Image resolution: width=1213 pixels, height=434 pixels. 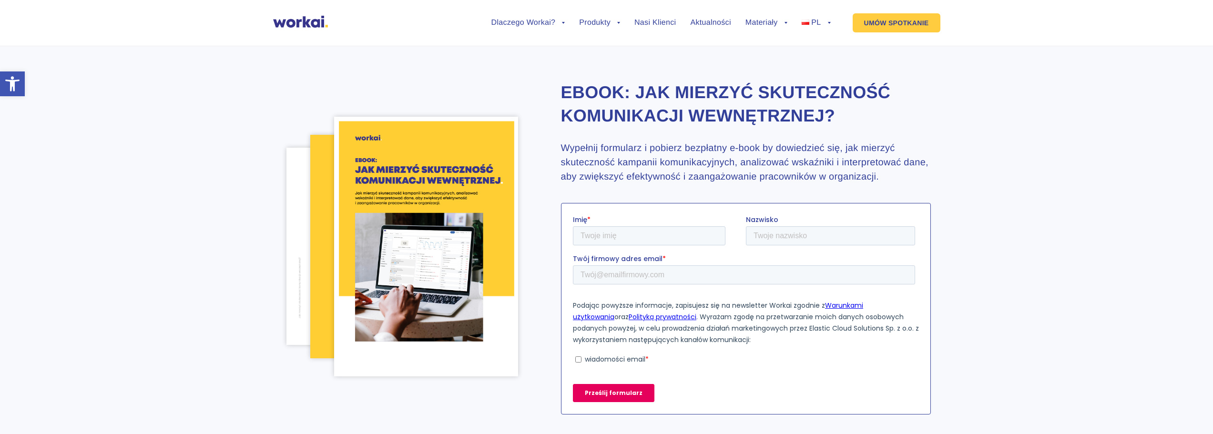 What do you see at coordinates (816, 23) in the screenshot?
I see `a: PL` at bounding box center [816, 23].